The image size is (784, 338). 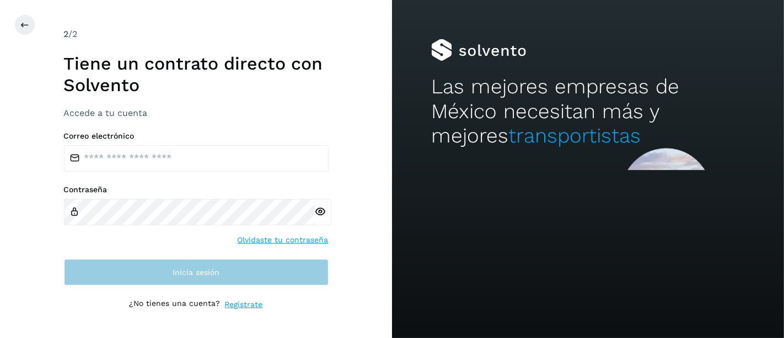 I want to click on label: Contraseña, so click(x=196, y=189).